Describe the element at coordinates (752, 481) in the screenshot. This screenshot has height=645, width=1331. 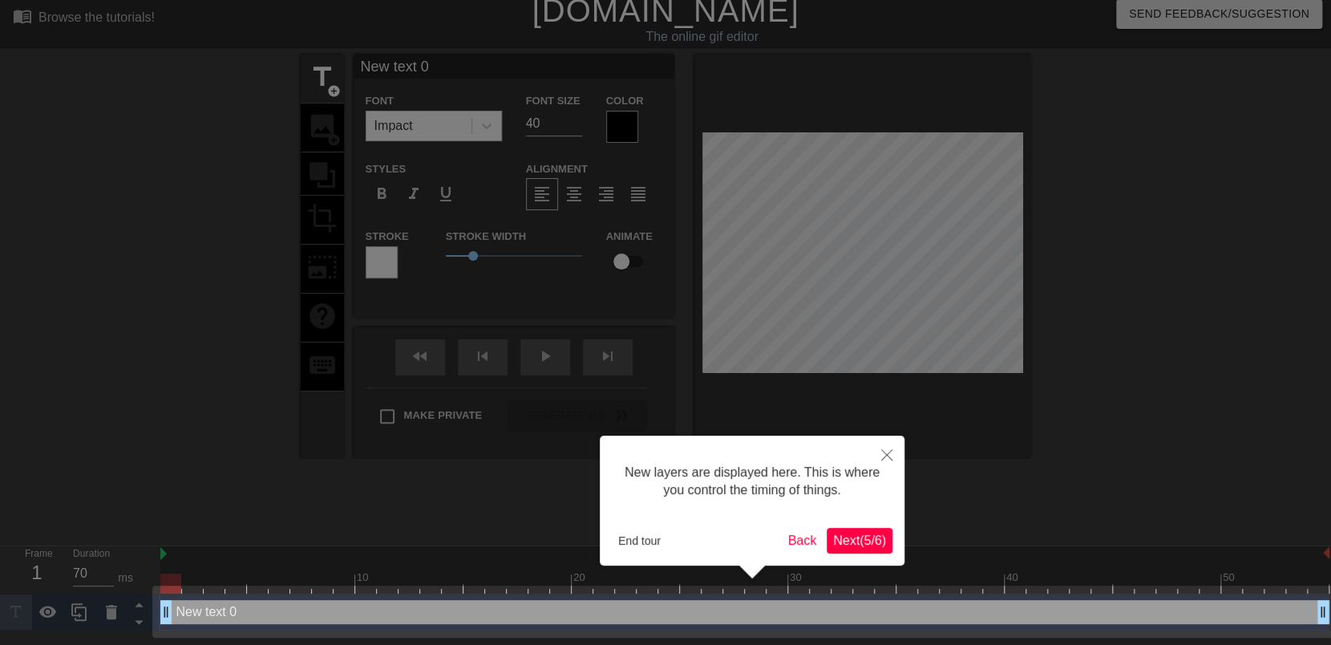
I see `div: New layers are displayed here. This is where you control the timing of things.` at that location.